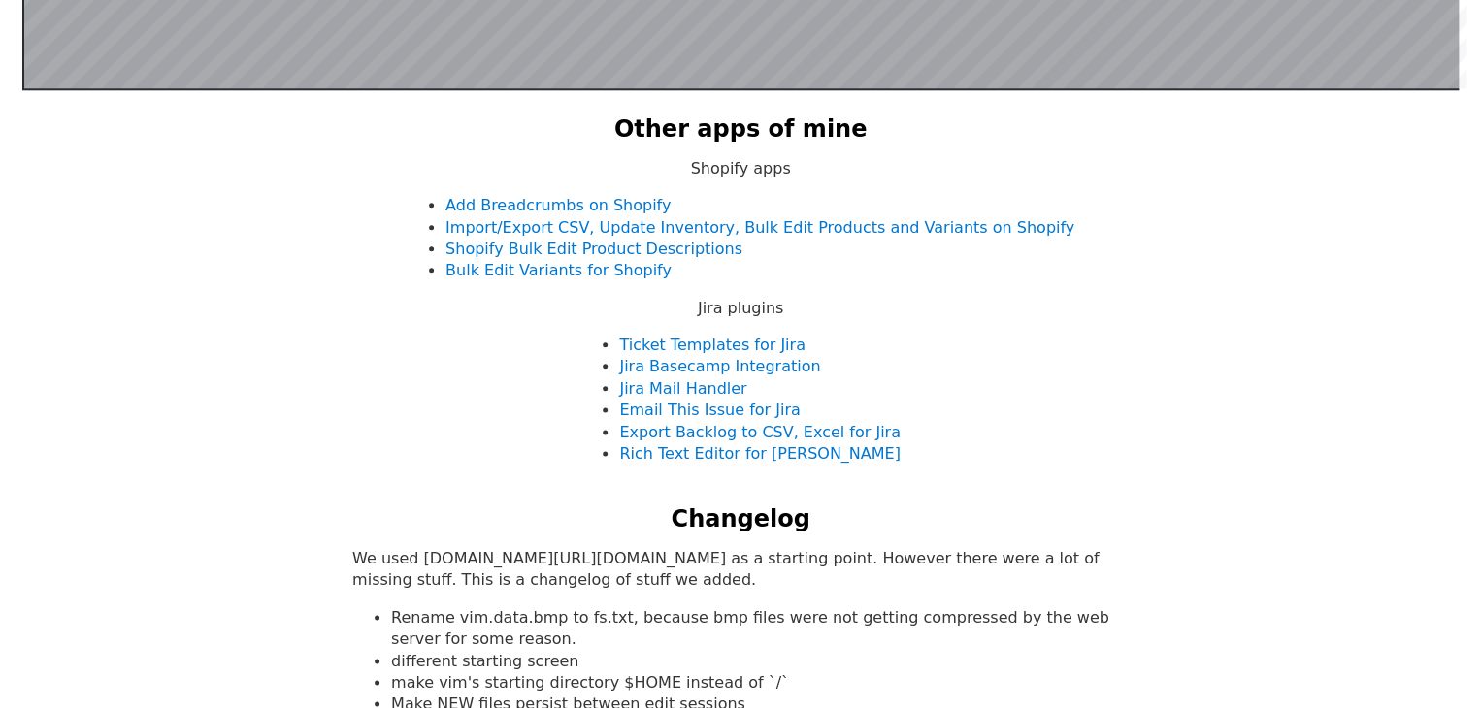 The image size is (1481, 708). Describe the element at coordinates (760, 683) in the screenshot. I see `li: make vim's starting directory $HOME instead of `/`` at that location.